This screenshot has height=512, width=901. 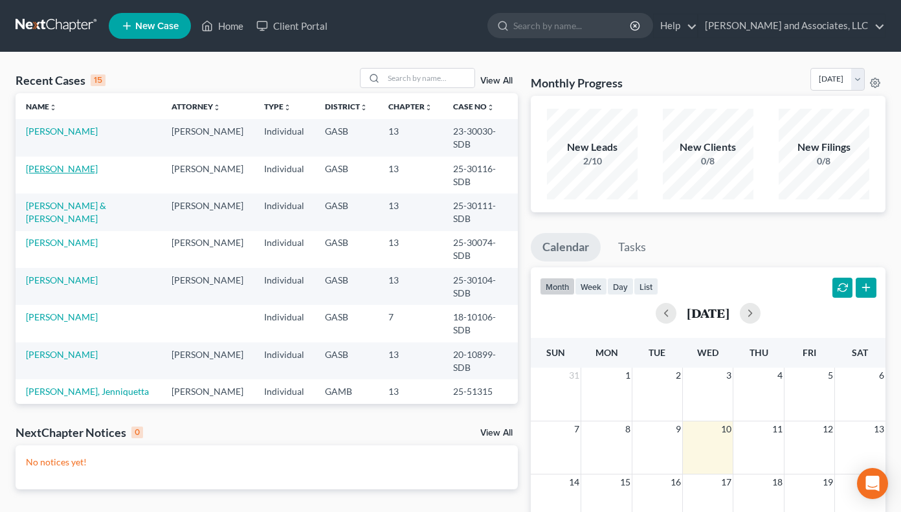 What do you see at coordinates (708, 147) in the screenshot?
I see `div: New Clients` at bounding box center [708, 147].